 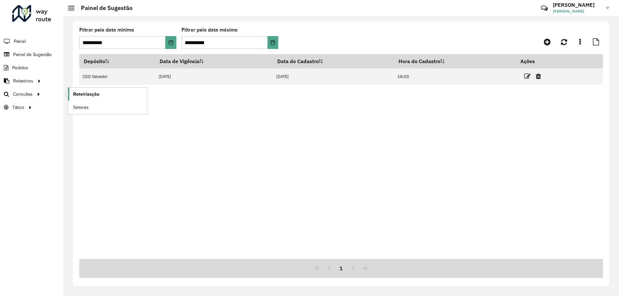 What do you see at coordinates (498, 11) in the screenshot?
I see `div: Críticas? Dúvidas? Elogios? Sugestões? Entre em contato conosco!` at bounding box center [498, 11].